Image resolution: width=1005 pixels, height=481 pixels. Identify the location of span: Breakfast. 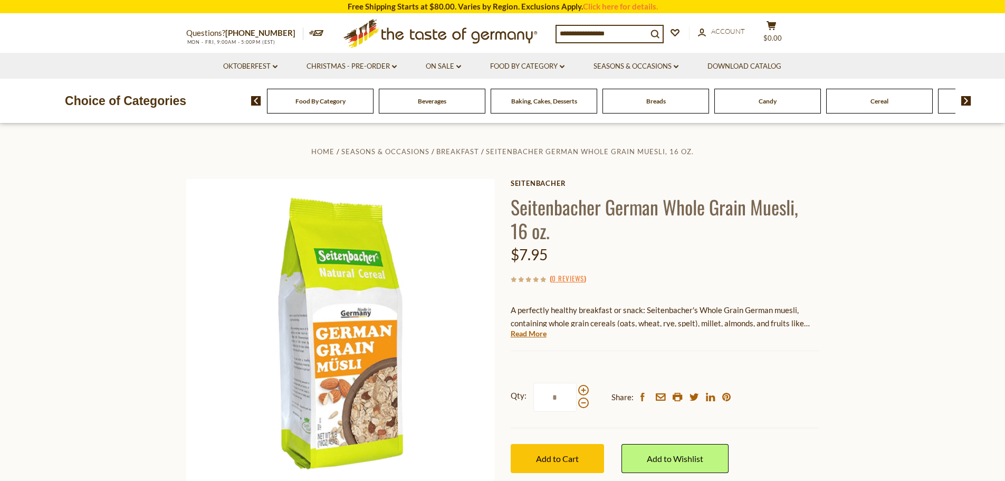
(458, 151).